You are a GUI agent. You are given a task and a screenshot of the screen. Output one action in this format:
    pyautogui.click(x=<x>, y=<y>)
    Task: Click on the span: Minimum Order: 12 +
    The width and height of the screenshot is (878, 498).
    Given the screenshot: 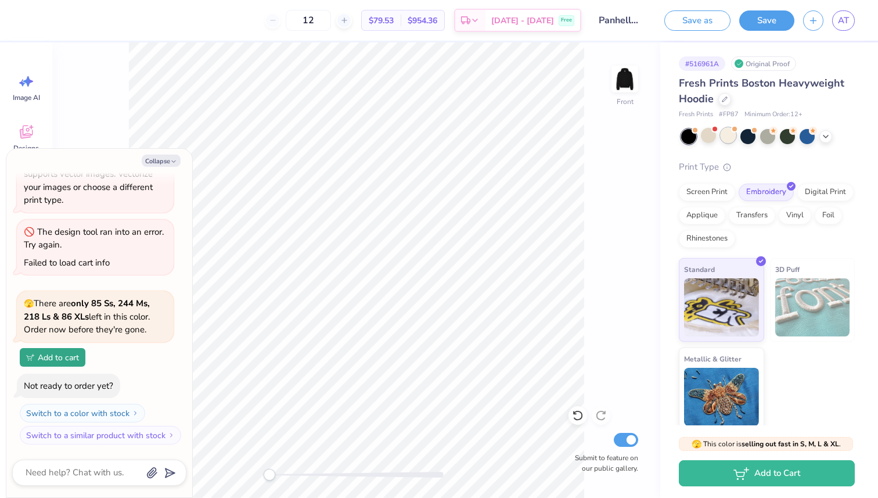 What is the action you would take?
    pyautogui.click(x=773, y=114)
    